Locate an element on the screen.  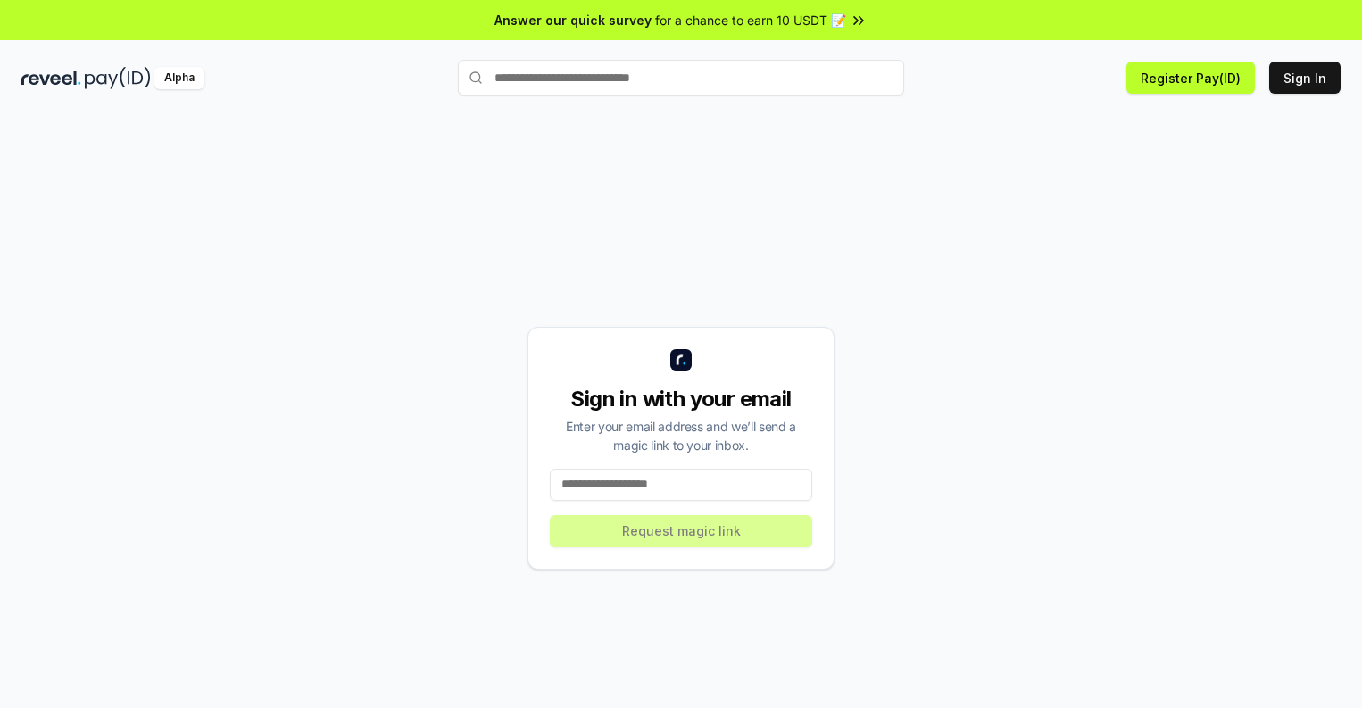
div: Alpha is located at coordinates (179, 78).